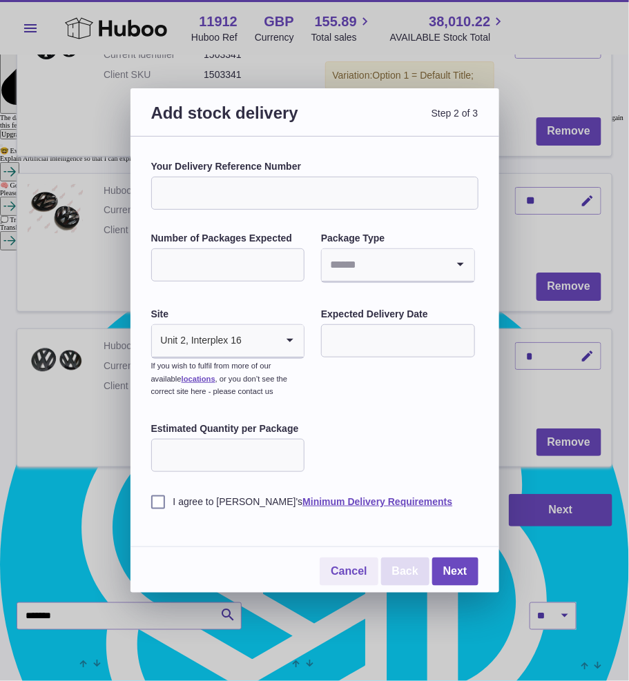 The height and width of the screenshot is (681, 629). What do you see at coordinates (315, 166) in the screenshot?
I see `label: Your Delivery Reference Number` at bounding box center [315, 166].